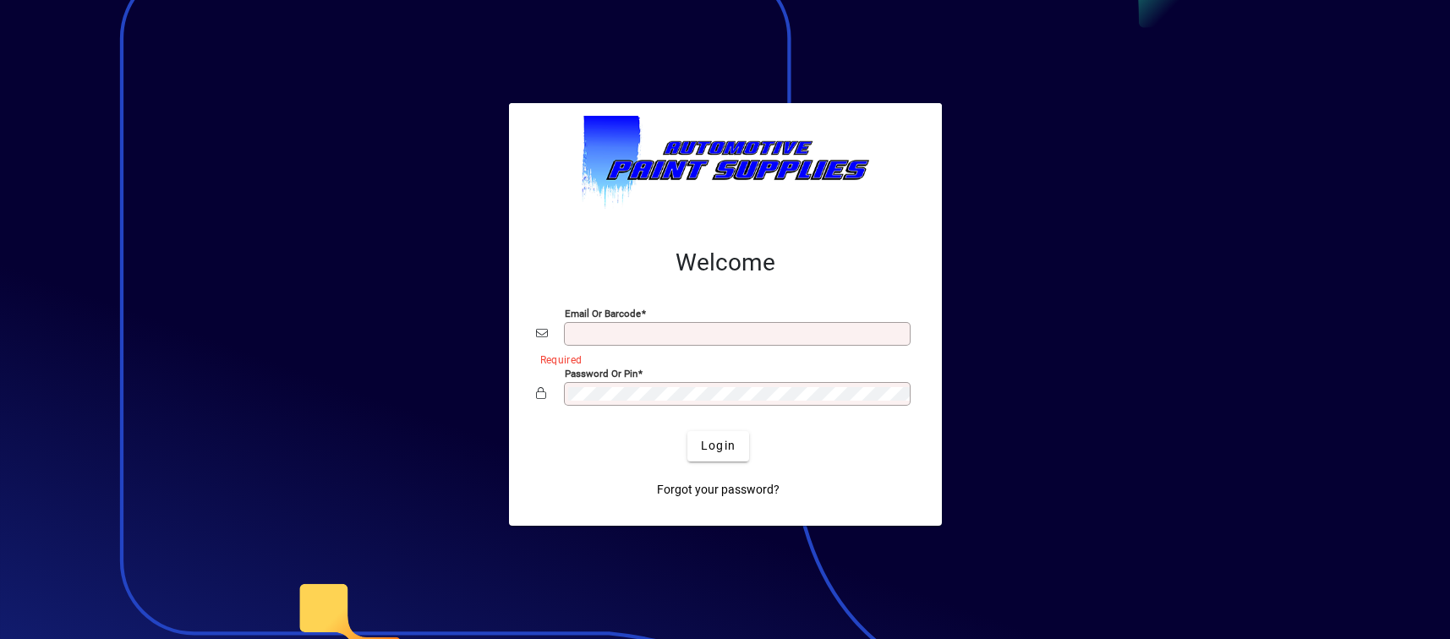  Describe the element at coordinates (718, 446) in the screenshot. I see `button: Login` at that location.